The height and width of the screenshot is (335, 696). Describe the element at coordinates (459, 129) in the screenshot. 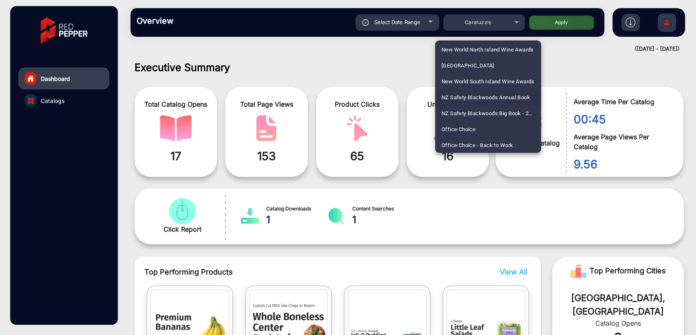

I see `span: Office Choice` at that location.